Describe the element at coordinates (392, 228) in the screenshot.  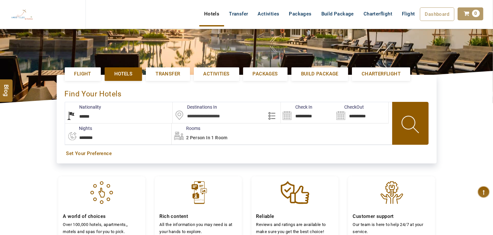
I see `p: Our team is here to help 24/7 at your service.` at that location.